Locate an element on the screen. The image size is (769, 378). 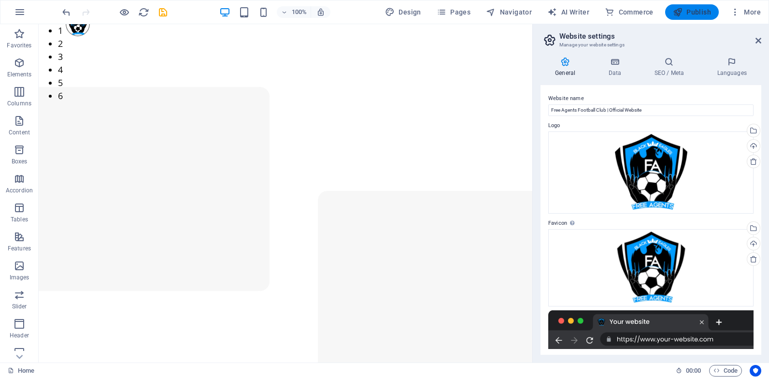
button: Code is located at coordinates (726, 371).